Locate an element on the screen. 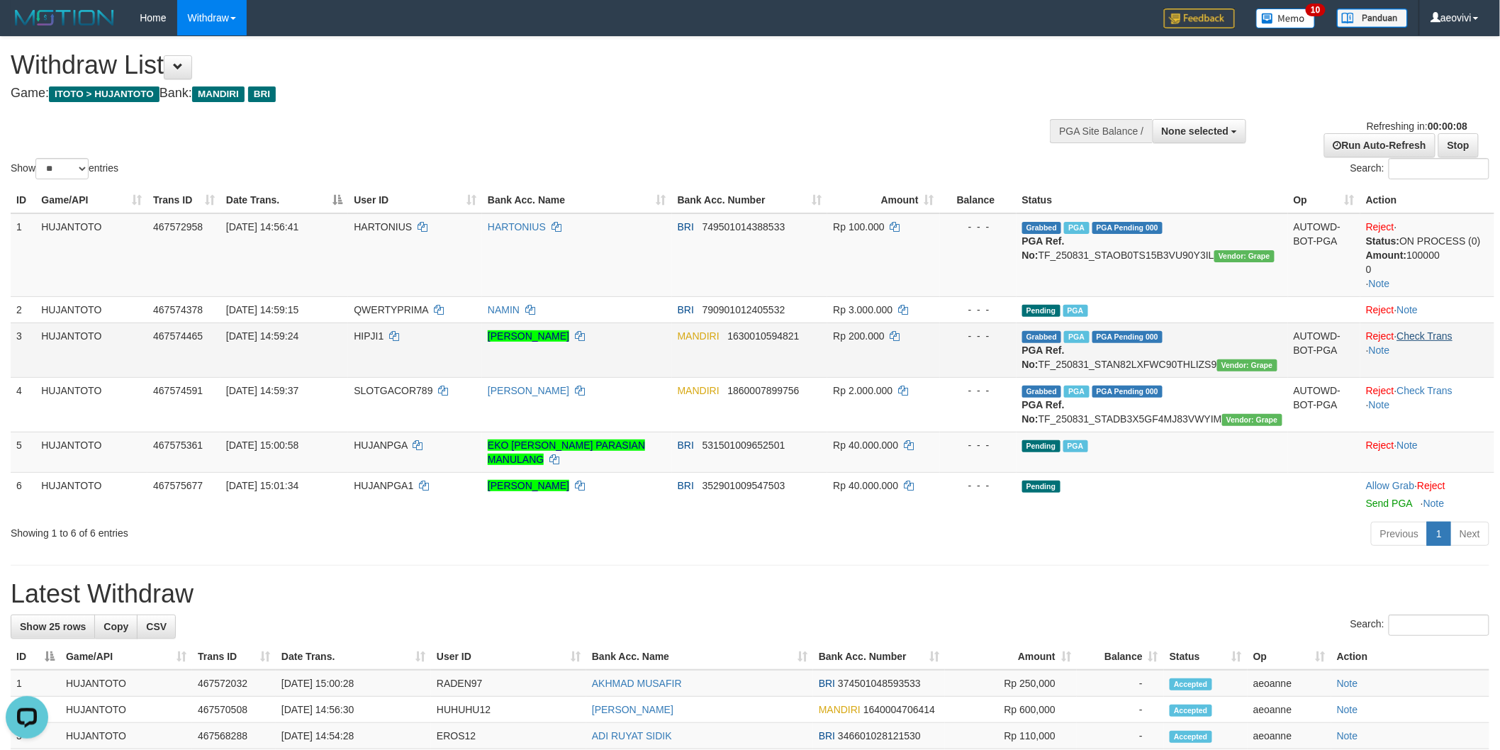 The image size is (1500, 750). span: Grabbed is located at coordinates (1042, 228).